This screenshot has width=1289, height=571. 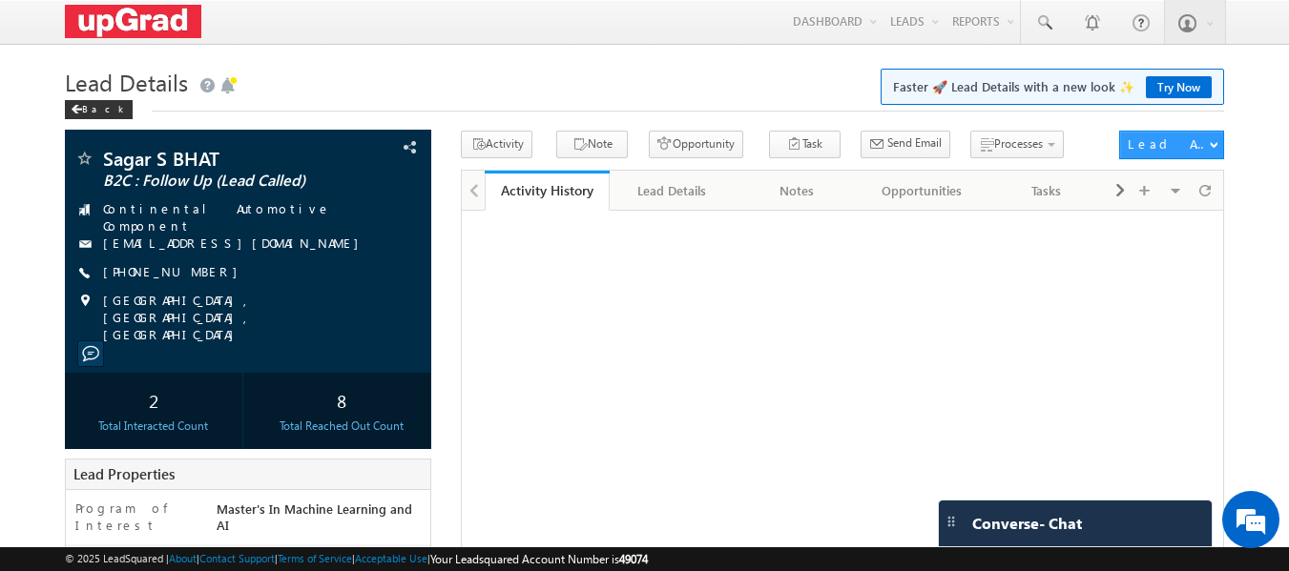 I want to click on div: Opportunities, so click(x=921, y=191).